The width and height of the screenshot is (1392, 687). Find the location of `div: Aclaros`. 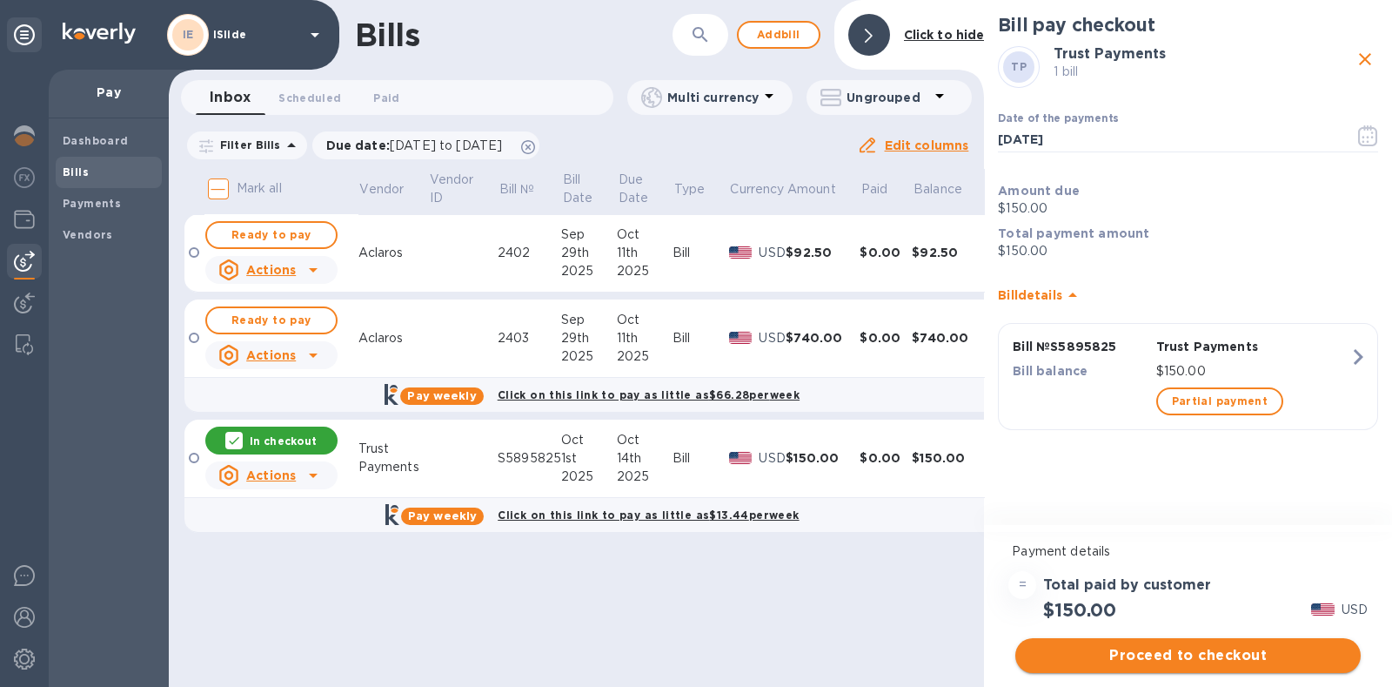

div: Aclaros is located at coordinates (393, 252).